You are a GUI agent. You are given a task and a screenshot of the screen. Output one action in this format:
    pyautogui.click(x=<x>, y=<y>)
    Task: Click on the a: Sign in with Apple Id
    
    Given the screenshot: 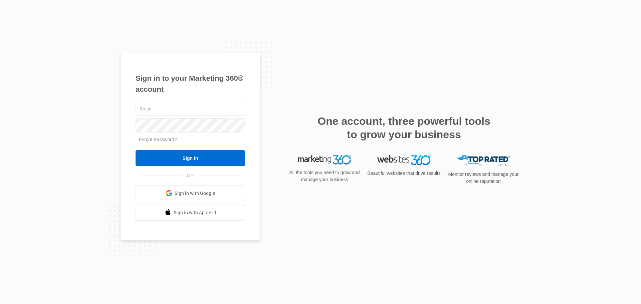 What is the action you would take?
    pyautogui.click(x=190, y=213)
    